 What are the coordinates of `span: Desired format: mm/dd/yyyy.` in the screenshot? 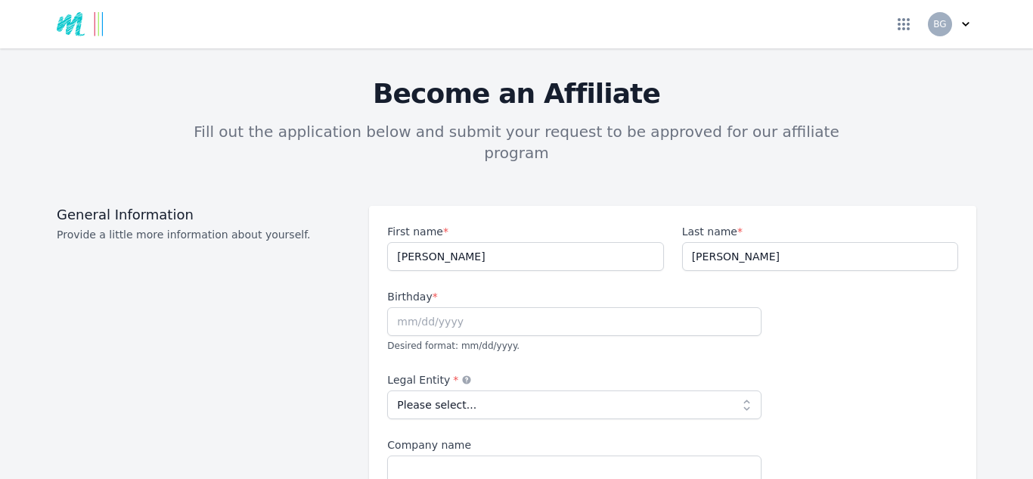 It's located at (453, 346).